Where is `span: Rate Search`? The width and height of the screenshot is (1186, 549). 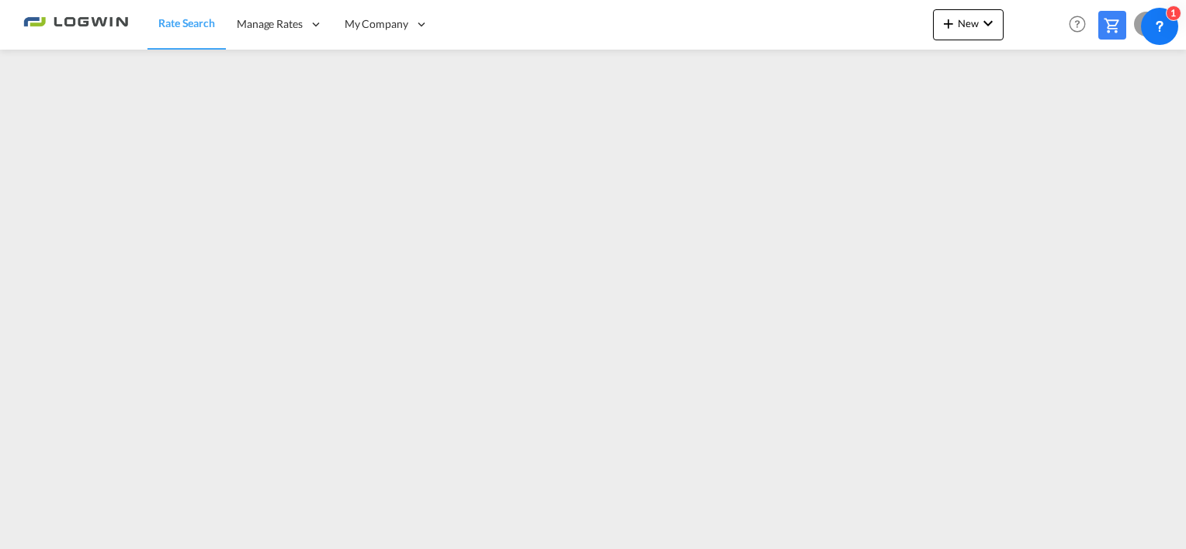
span: Rate Search is located at coordinates (186, 23).